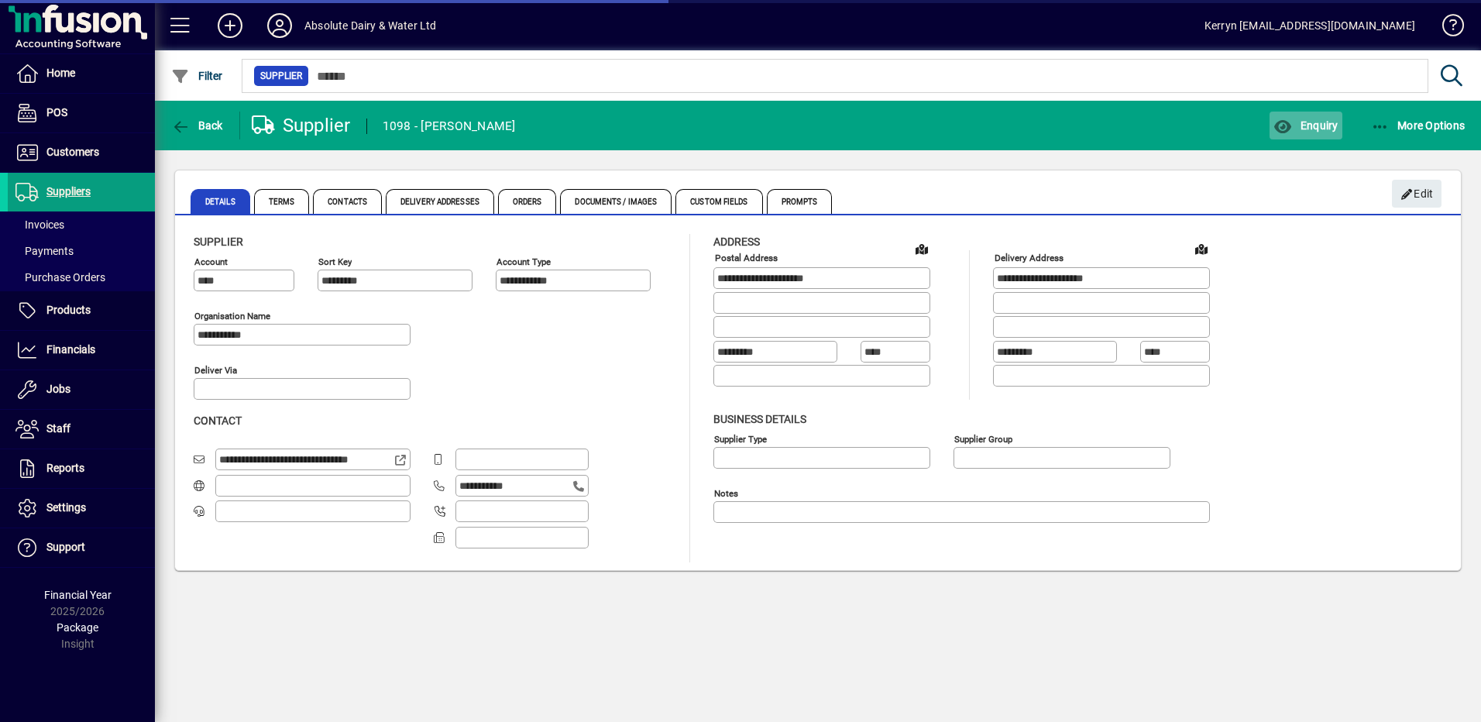 This screenshot has width=1481, height=722. Describe the element at coordinates (68, 191) in the screenshot. I see `span: Suppliers` at that location.